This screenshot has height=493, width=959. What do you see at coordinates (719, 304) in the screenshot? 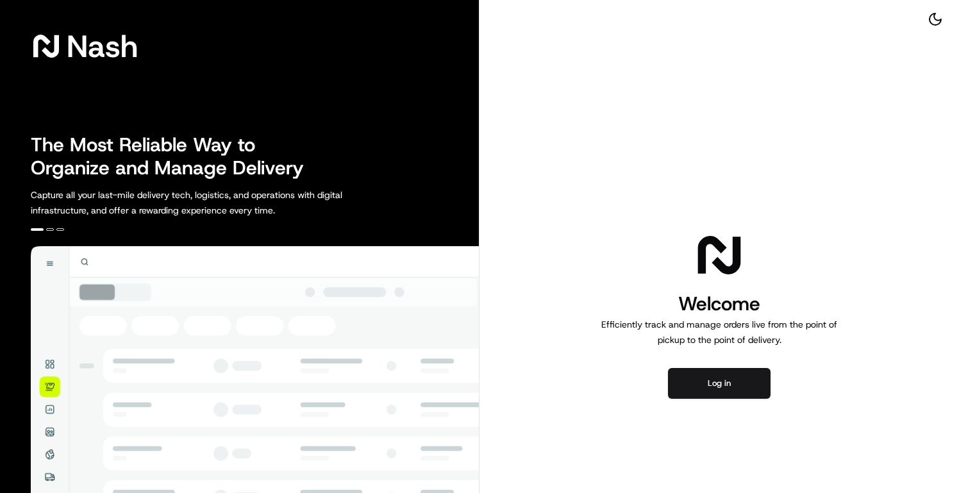
I see `h1: Welcome` at bounding box center [719, 304].